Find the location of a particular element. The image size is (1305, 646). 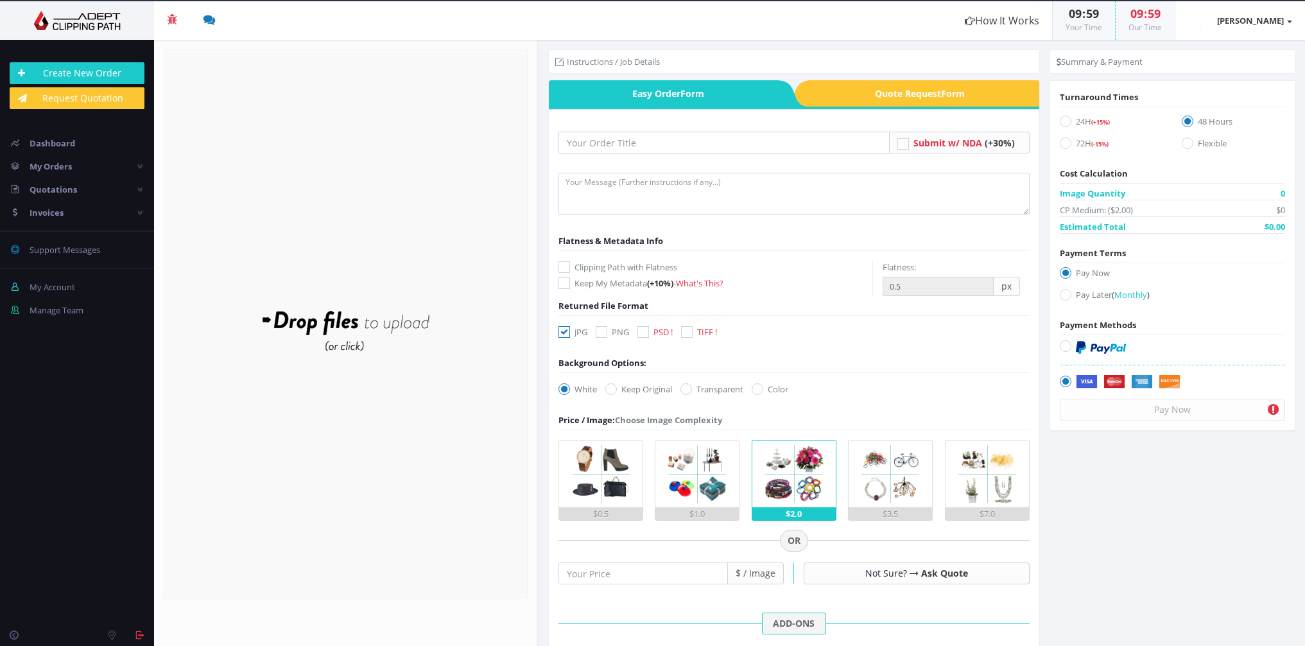

span: Payment Terms is located at coordinates (1093, 253).